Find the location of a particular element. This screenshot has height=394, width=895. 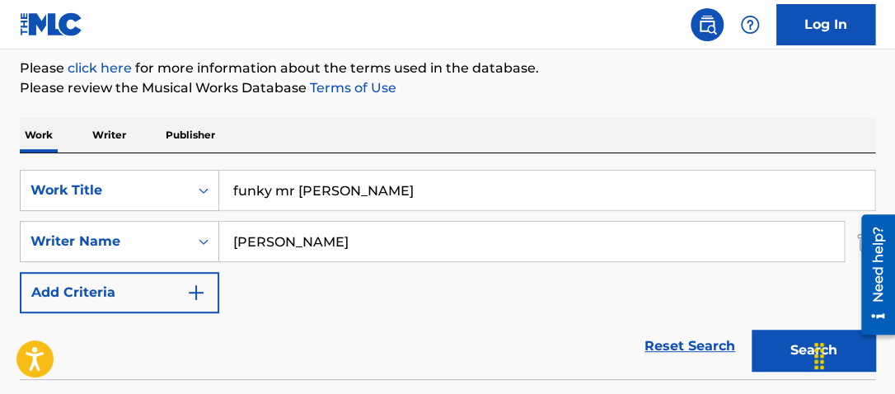

img: MLC Logo is located at coordinates (51, 24).